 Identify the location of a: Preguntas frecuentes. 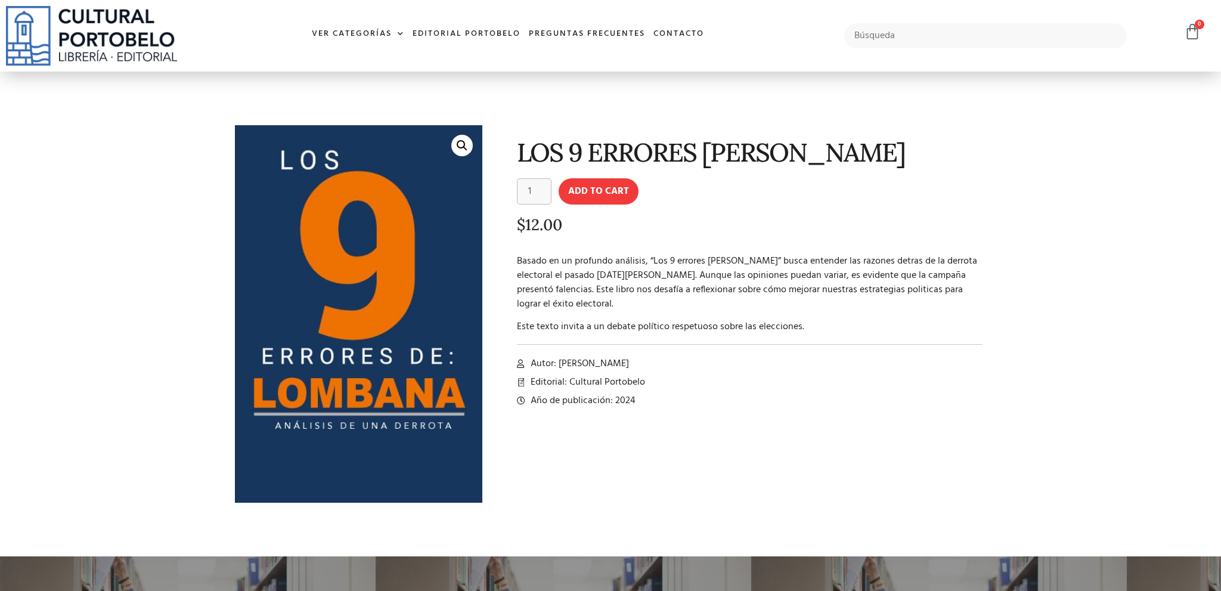
(586, 34).